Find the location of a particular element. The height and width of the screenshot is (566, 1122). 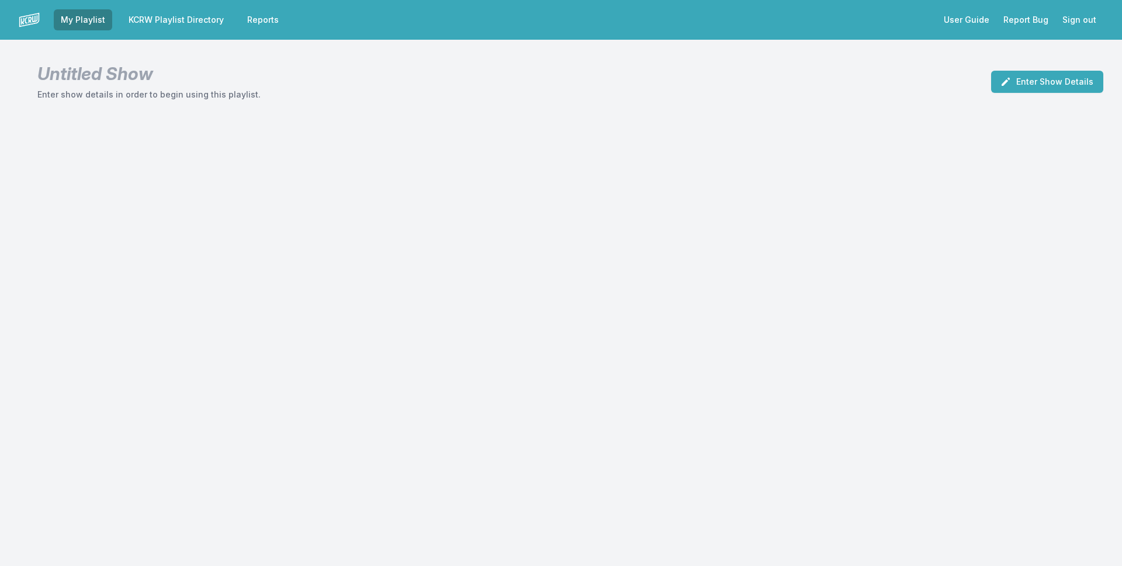

a: Report Bug is located at coordinates (1026, 20).